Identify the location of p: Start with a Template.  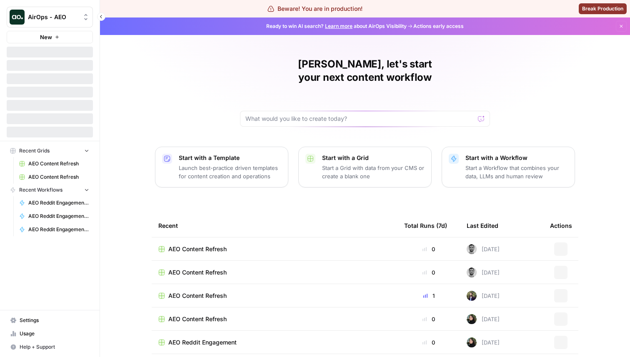
(230, 158).